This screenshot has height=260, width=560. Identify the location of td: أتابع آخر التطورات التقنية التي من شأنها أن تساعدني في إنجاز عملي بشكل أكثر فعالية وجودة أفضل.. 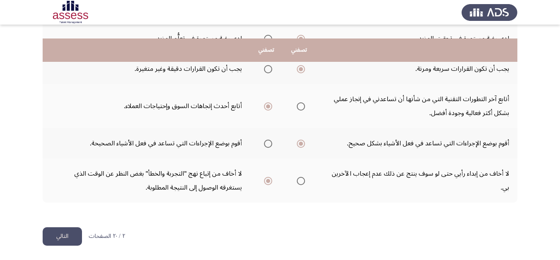
(417, 106).